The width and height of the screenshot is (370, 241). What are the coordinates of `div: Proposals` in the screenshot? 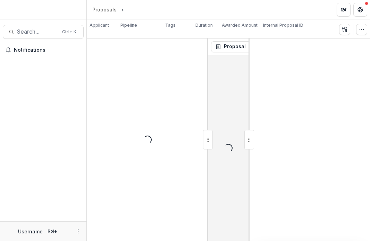 It's located at (105, 9).